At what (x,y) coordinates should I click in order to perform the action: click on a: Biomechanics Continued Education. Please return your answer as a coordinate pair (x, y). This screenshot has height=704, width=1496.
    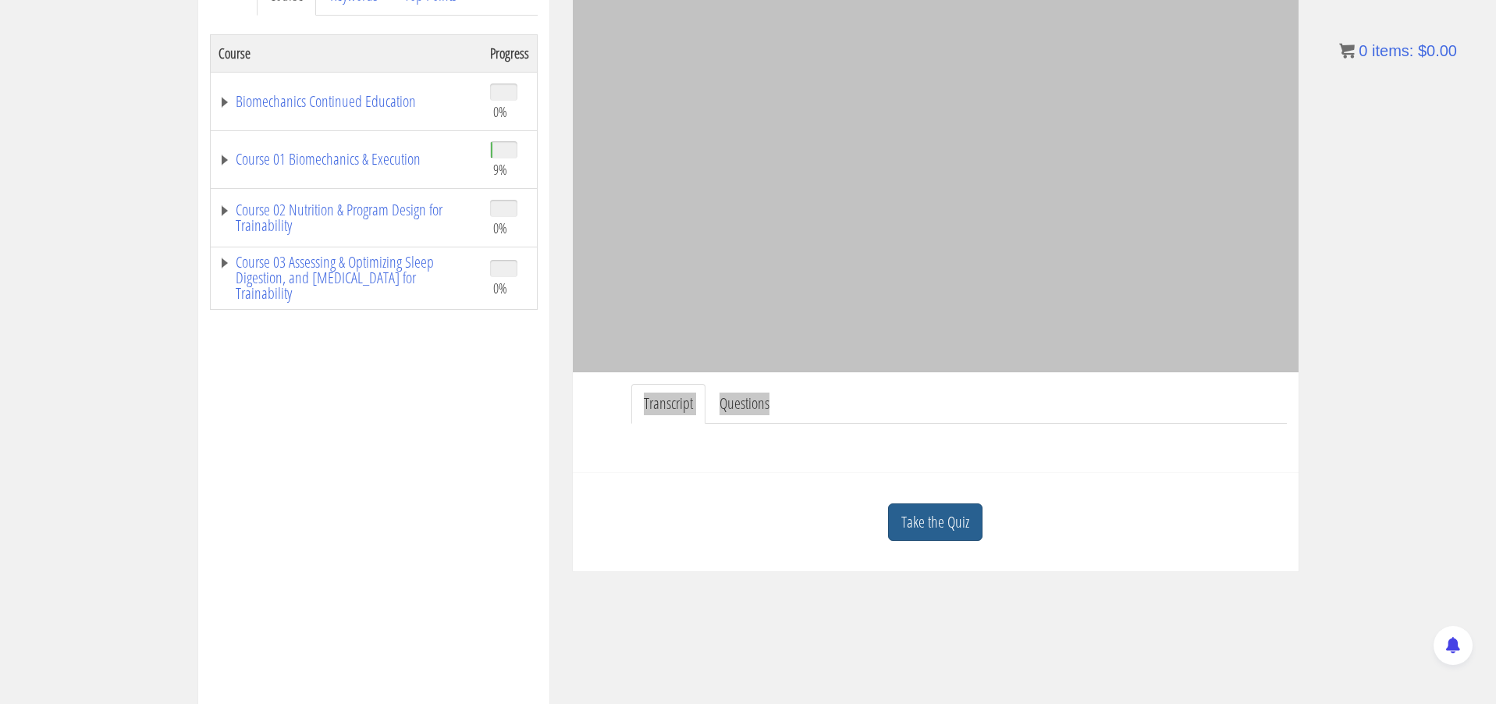
    Looking at the image, I should click on (347, 101).